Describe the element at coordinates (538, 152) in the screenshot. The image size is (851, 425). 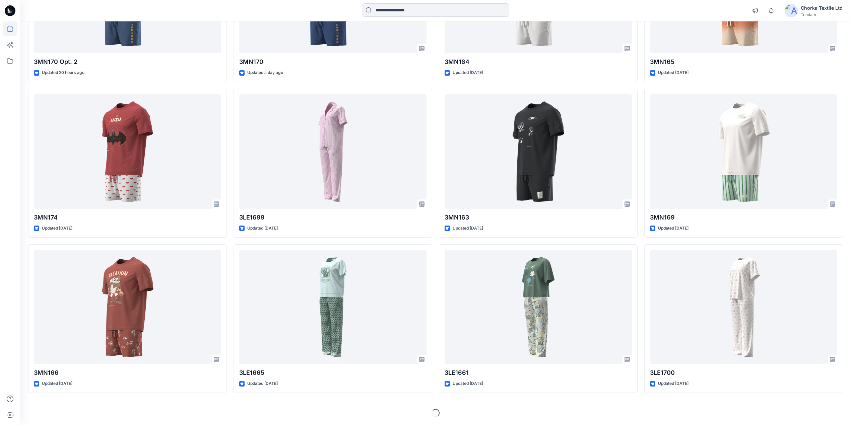
I see `a: 3MN163` at that location.